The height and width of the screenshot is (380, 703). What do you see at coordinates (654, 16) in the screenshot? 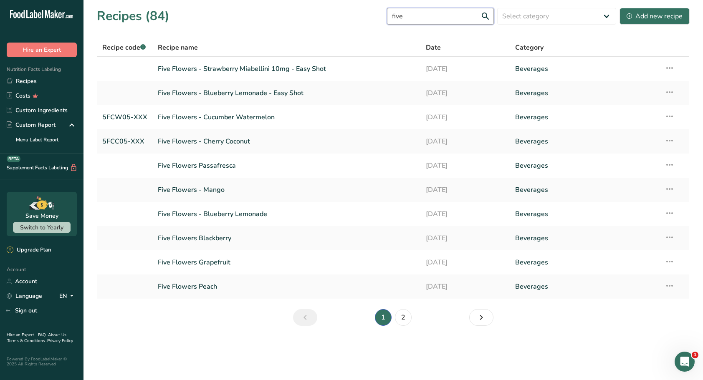
I see `div: Add new recipe` at bounding box center [654, 16].